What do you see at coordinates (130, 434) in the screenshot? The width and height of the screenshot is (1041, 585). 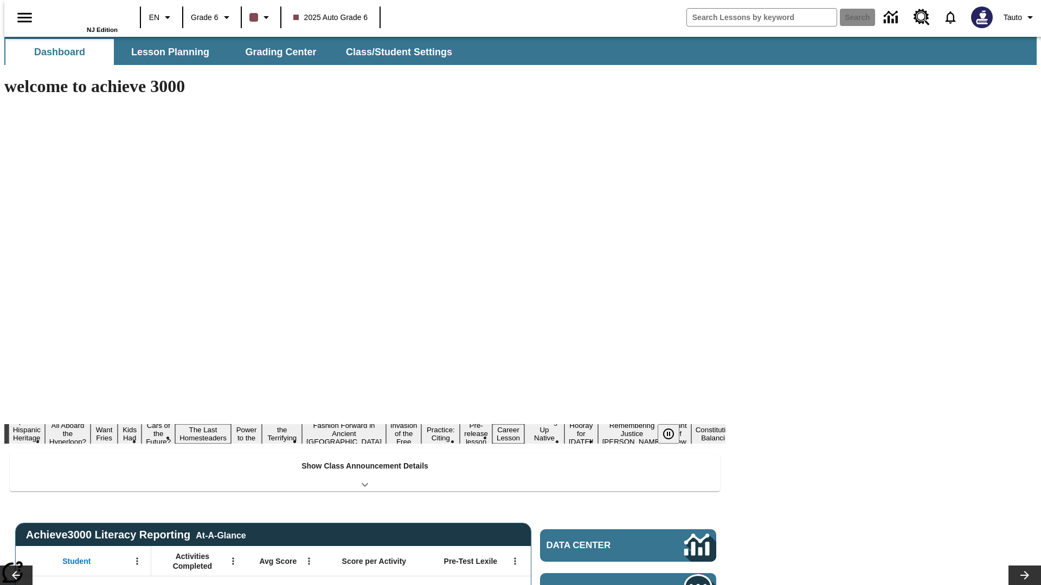 I see `button: Slide 4 Dirty Jobs Kids Had To Do` at bounding box center [130, 434].